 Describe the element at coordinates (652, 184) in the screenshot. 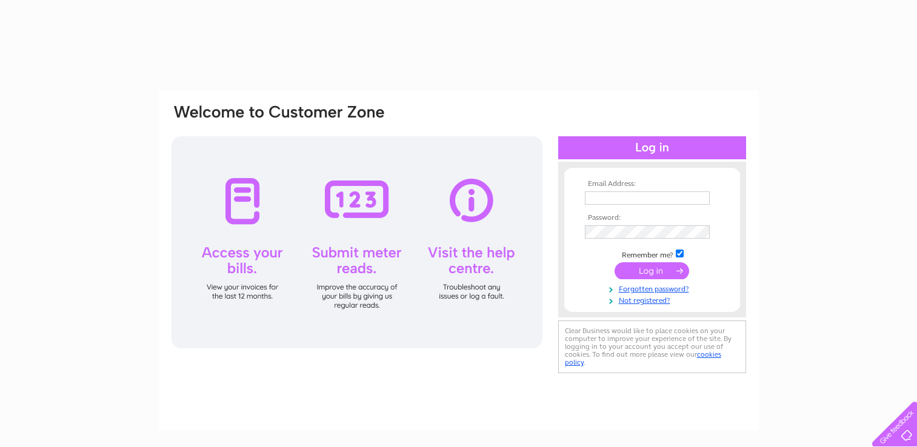

I see `th: Email Address:` at that location.